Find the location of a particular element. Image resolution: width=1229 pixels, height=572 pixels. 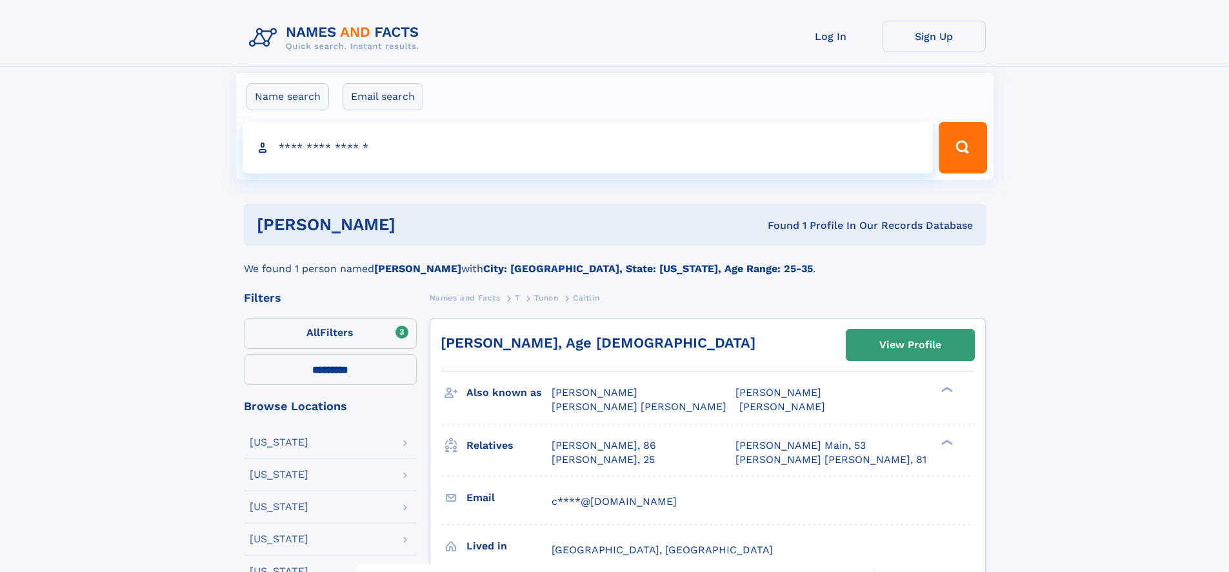

label: Email search is located at coordinates (383, 97).